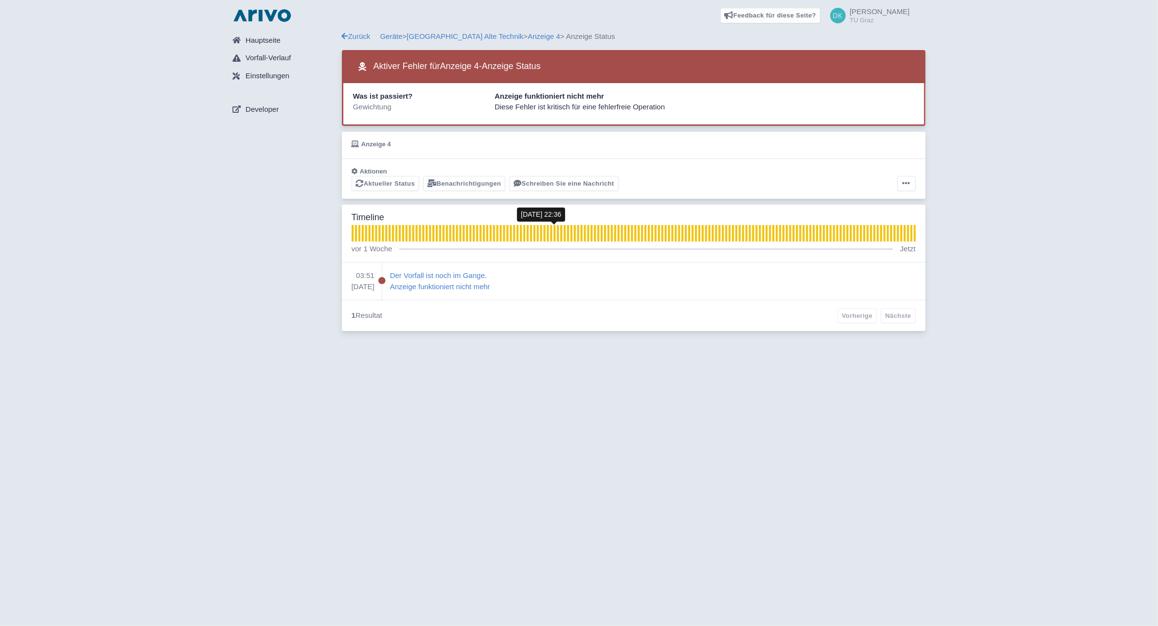  What do you see at coordinates (440, 287) in the screenshot?
I see `p: Anzeige funktioniert nicht mehr` at bounding box center [440, 287].